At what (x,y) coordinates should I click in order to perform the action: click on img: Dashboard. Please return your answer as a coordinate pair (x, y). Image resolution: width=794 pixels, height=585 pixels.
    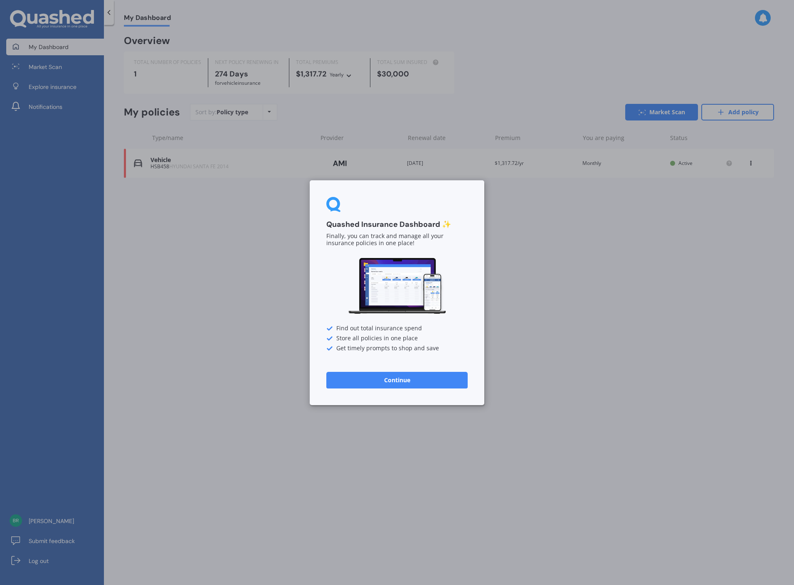
    Looking at the image, I should click on (397, 286).